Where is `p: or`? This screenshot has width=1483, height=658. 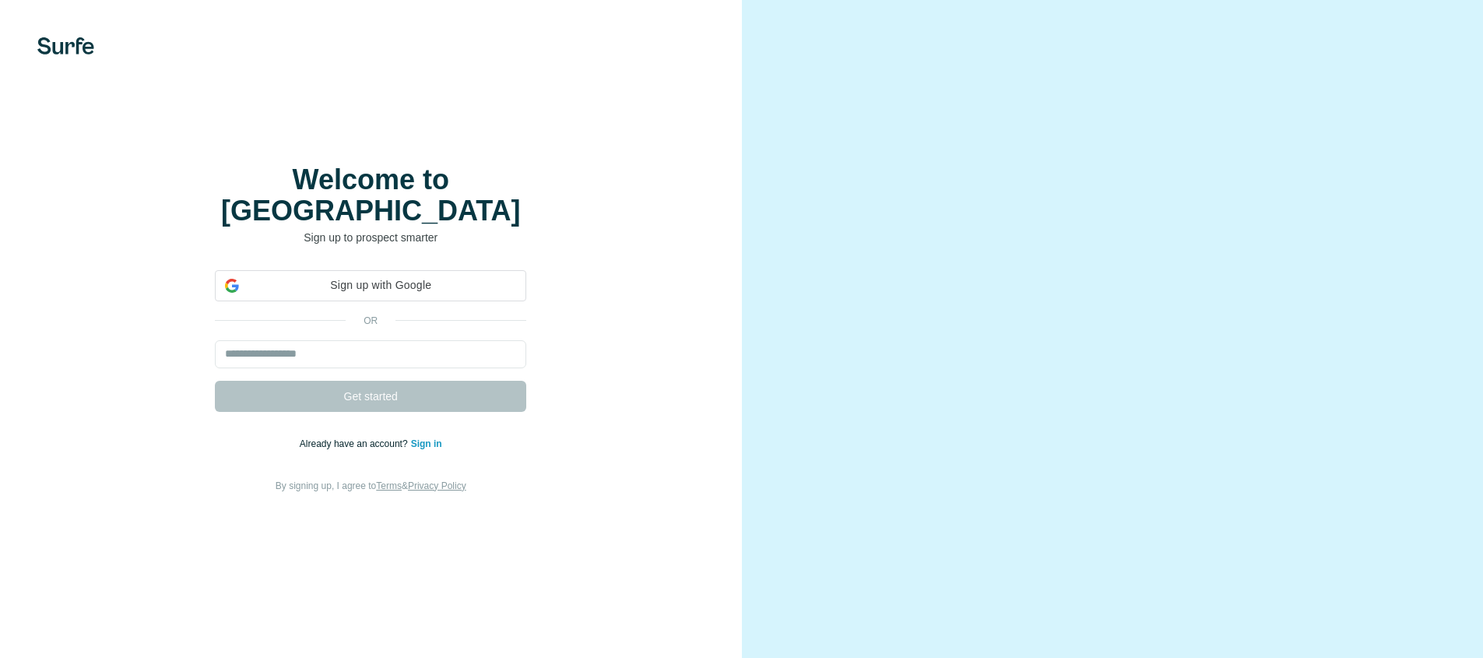
p: or is located at coordinates (371, 321).